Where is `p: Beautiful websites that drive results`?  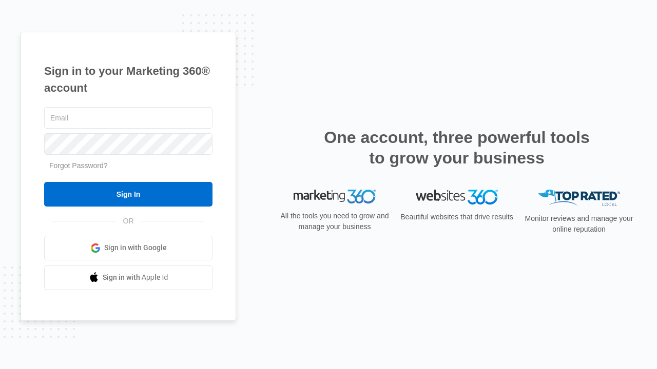
p: Beautiful websites that drive results is located at coordinates (457, 217).